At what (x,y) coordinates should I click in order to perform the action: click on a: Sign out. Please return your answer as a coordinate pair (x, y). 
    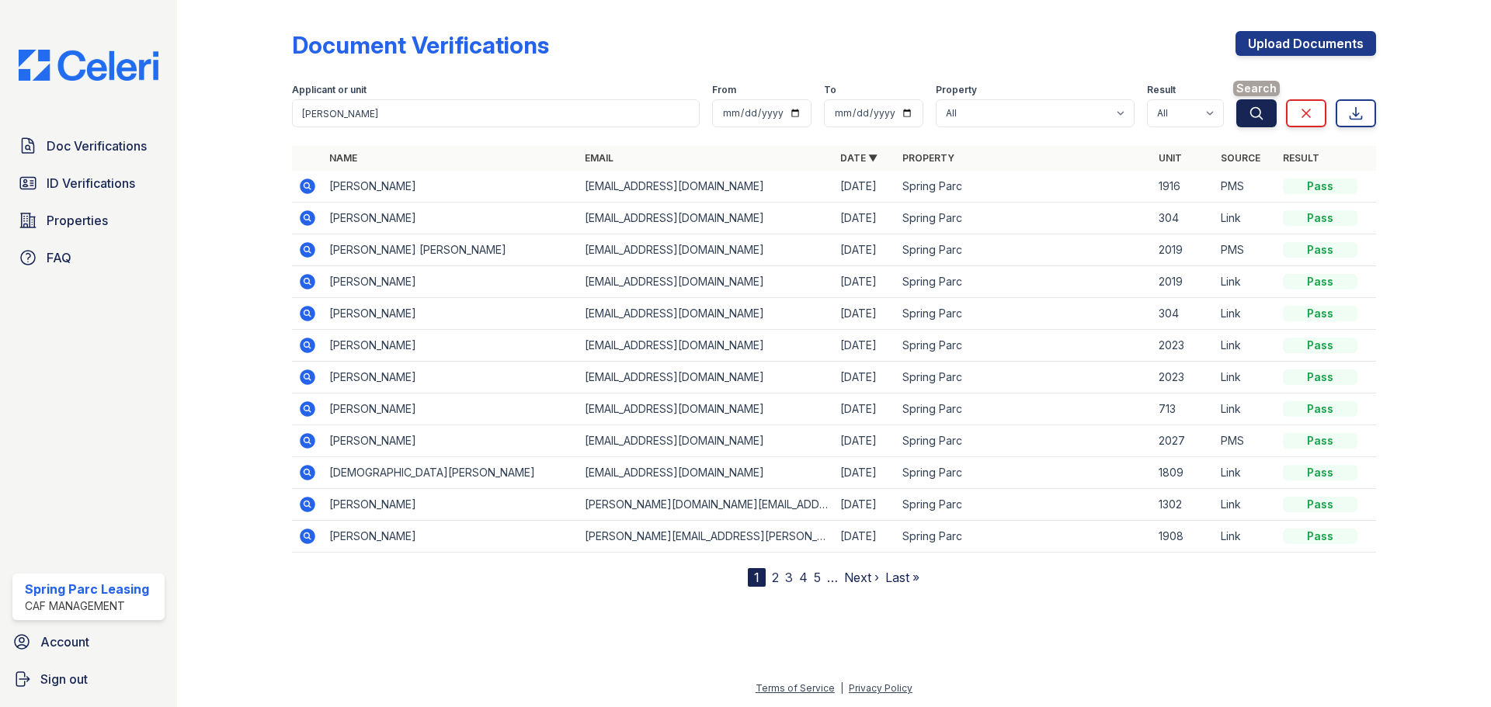
    Looking at the image, I should click on (89, 679).